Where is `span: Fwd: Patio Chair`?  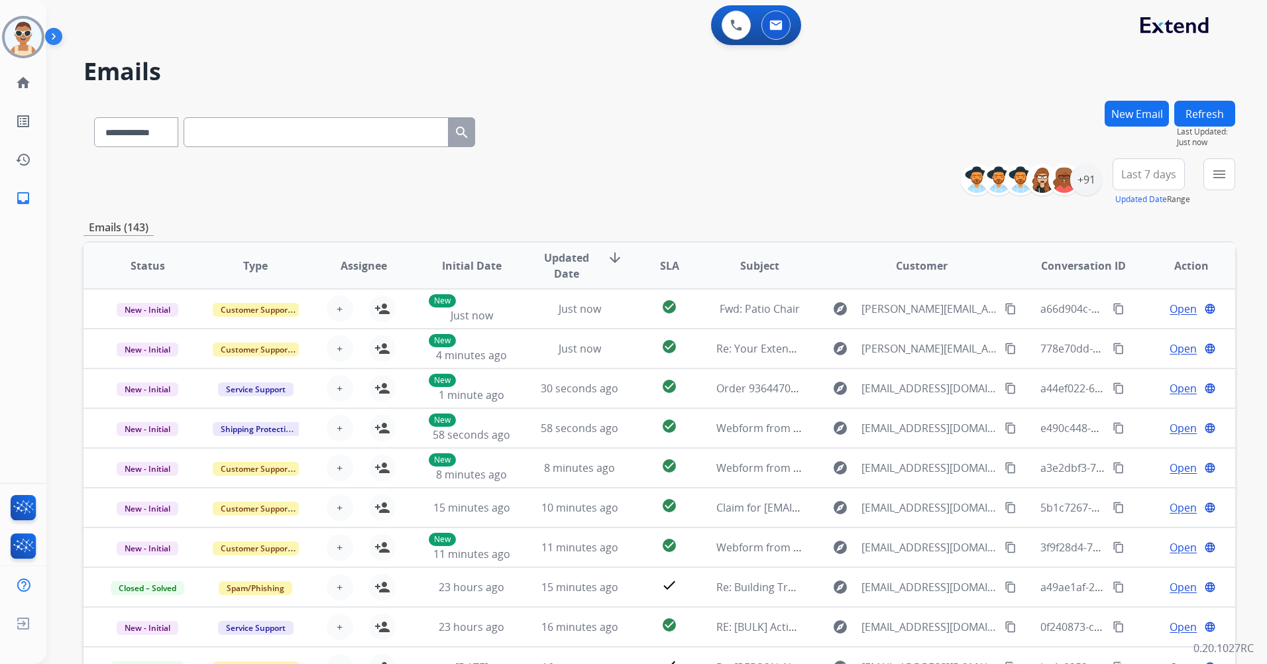
span: Fwd: Patio Chair is located at coordinates (759, 309).